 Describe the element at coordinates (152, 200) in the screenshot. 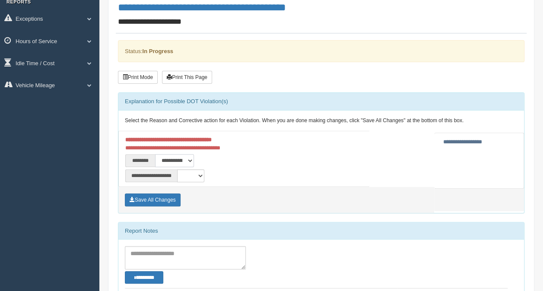

I see `button: Save` at that location.